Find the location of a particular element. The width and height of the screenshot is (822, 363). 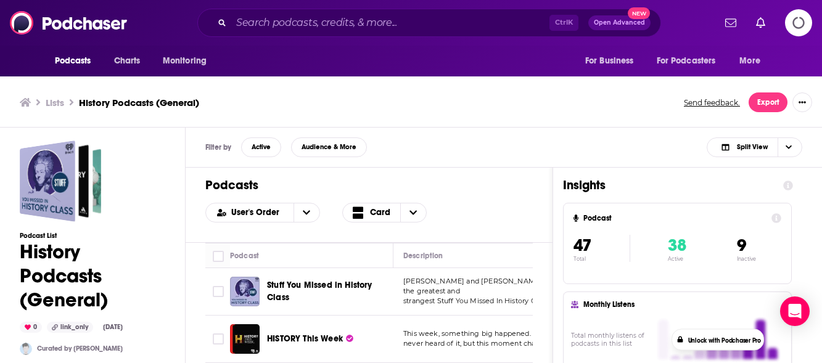

span: Split View is located at coordinates (753, 147).